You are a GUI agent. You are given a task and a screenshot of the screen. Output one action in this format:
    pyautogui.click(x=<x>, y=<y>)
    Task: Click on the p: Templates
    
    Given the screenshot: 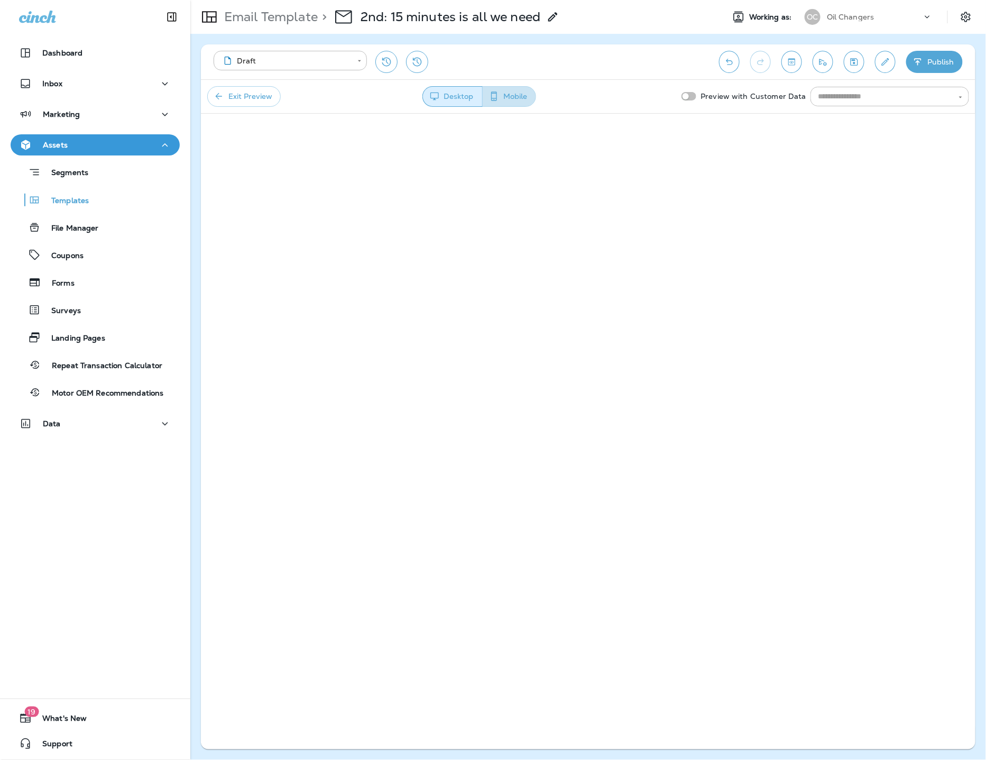 What is the action you would take?
    pyautogui.click(x=65, y=201)
    